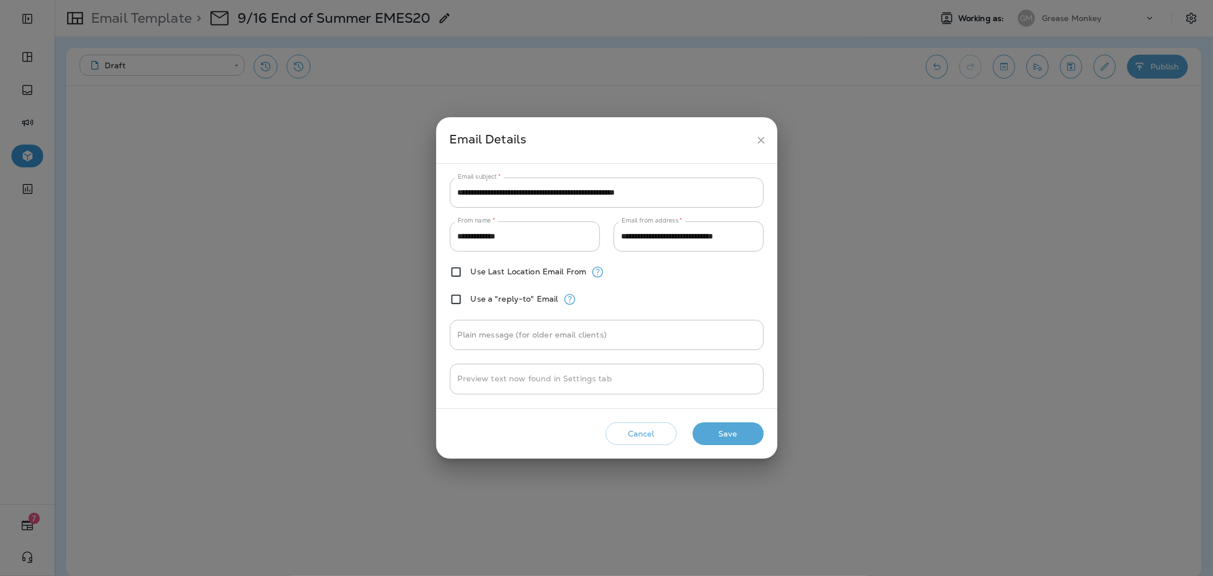 This screenshot has height=576, width=1213. I want to click on label: Use a "reply-to" Email, so click(515, 299).